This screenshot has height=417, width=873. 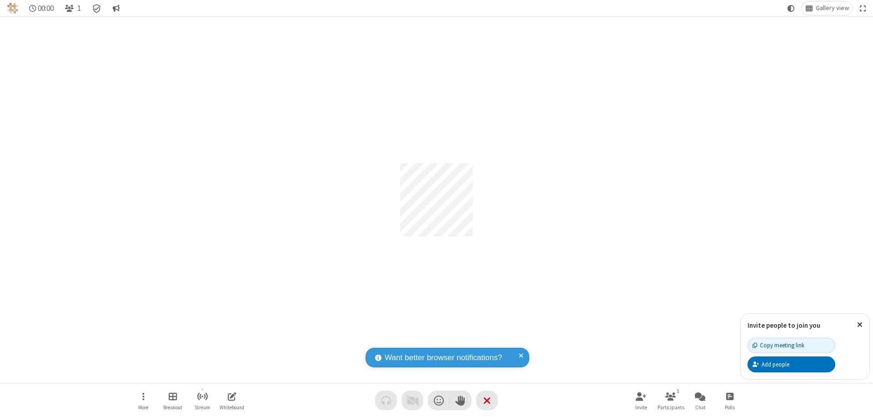 What do you see at coordinates (97, 8) in the screenshot?
I see `div: Meeting details Encryption enabled` at bounding box center [97, 8].